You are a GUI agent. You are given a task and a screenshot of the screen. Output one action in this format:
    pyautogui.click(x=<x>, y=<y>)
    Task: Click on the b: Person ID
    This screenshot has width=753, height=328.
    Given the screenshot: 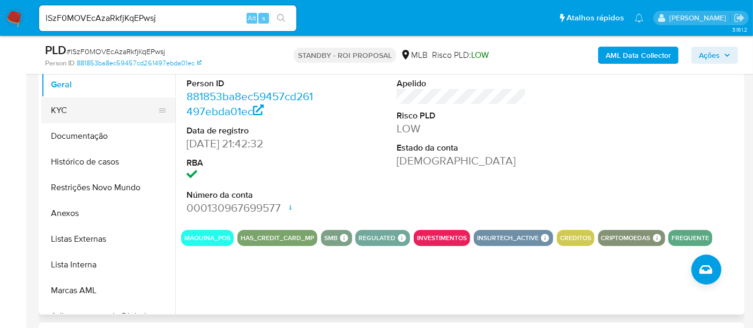 What is the action you would take?
    pyautogui.click(x=59, y=63)
    